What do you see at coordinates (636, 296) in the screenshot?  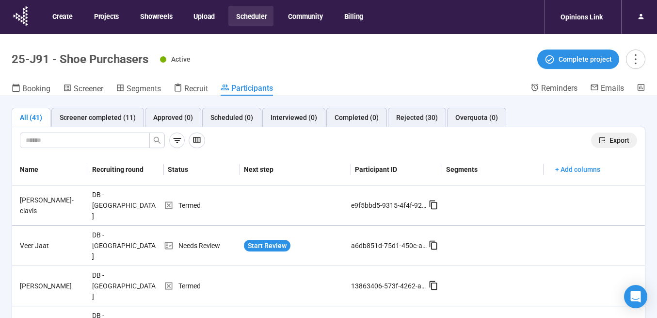 I see `div: Open Intercom Messenger` at bounding box center [636, 296].